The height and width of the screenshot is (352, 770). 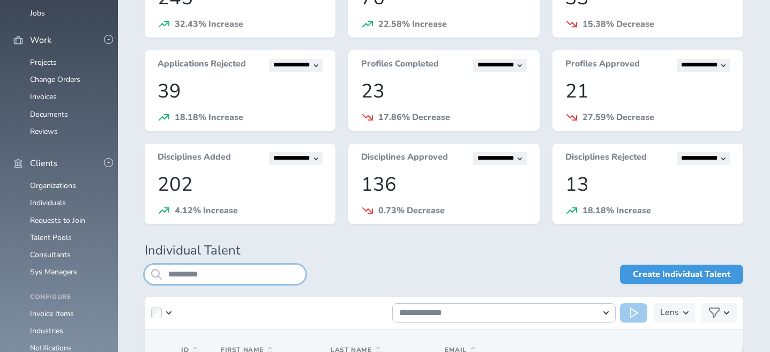 I want to click on a: Documents, so click(x=49, y=114).